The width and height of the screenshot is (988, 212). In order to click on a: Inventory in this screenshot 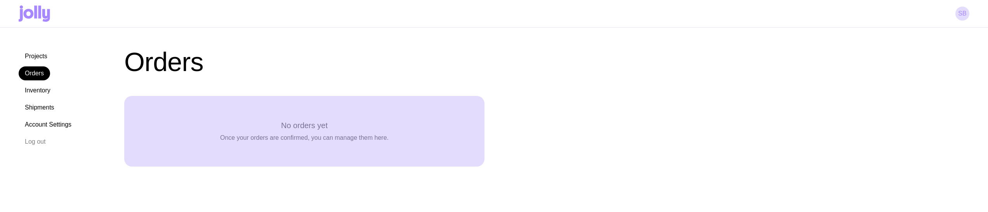, I will do `click(38, 90)`.